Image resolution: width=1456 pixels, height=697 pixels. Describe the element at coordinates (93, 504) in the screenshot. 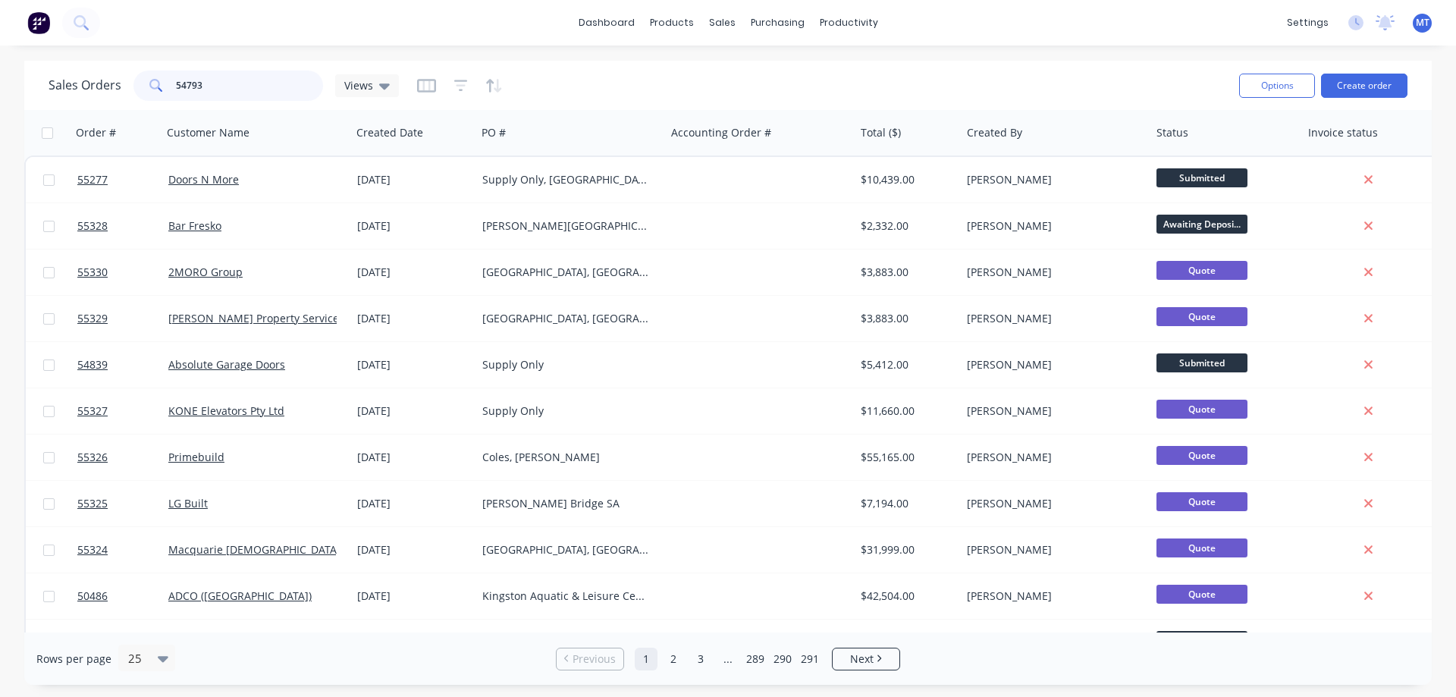

I see `span: 55325` at that location.